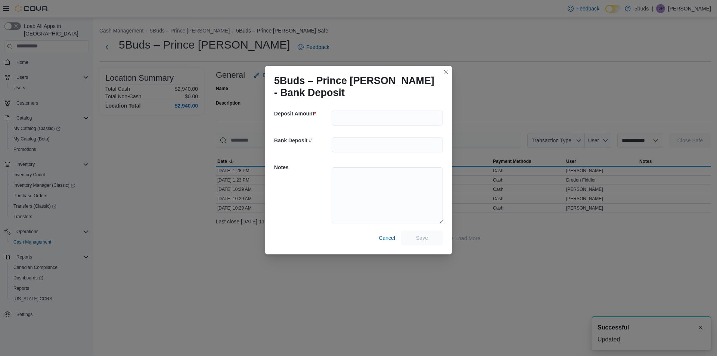 The width and height of the screenshot is (717, 356). Describe the element at coordinates (302, 167) in the screenshot. I see `h5: Notes` at that location.